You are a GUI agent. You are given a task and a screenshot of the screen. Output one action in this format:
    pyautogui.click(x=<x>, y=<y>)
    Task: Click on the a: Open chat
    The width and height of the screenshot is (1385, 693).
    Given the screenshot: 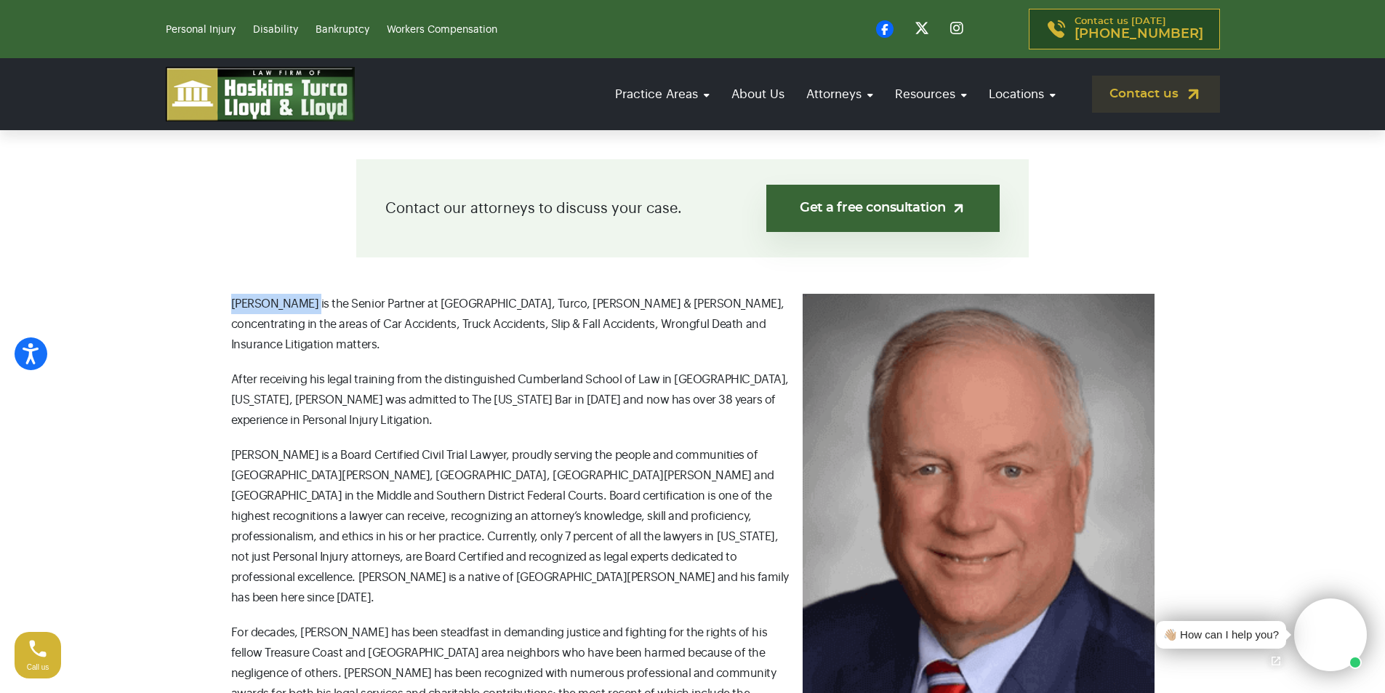 What is the action you would take?
    pyautogui.click(x=1276, y=661)
    